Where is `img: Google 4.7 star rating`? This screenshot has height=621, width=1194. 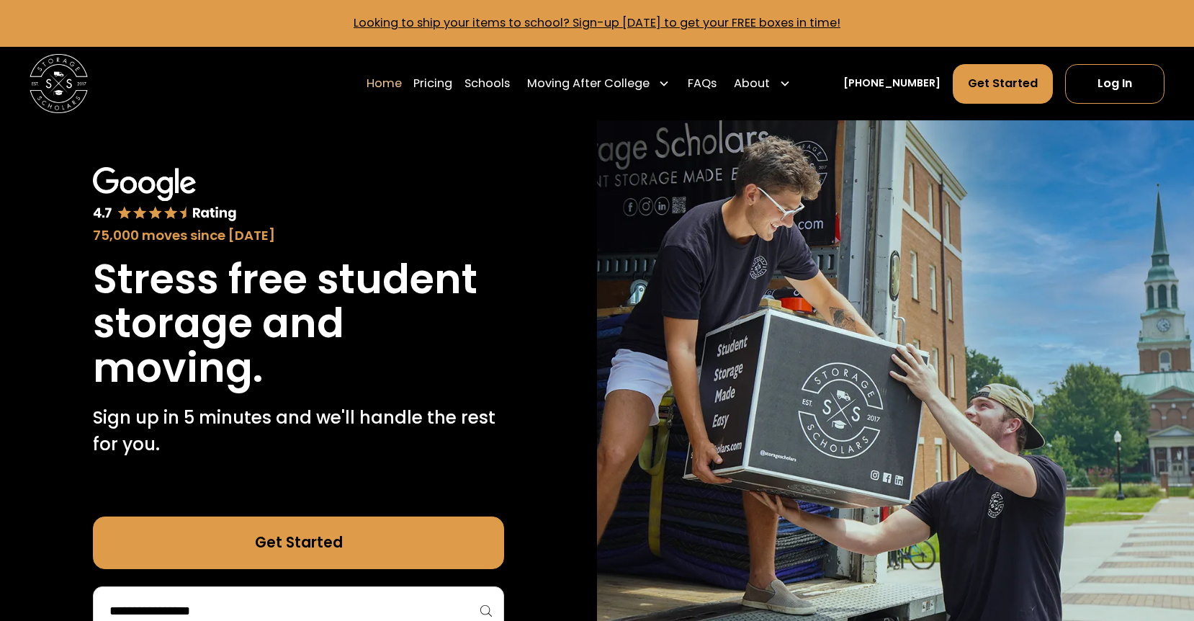
img: Google 4.7 star rating is located at coordinates (165, 194).